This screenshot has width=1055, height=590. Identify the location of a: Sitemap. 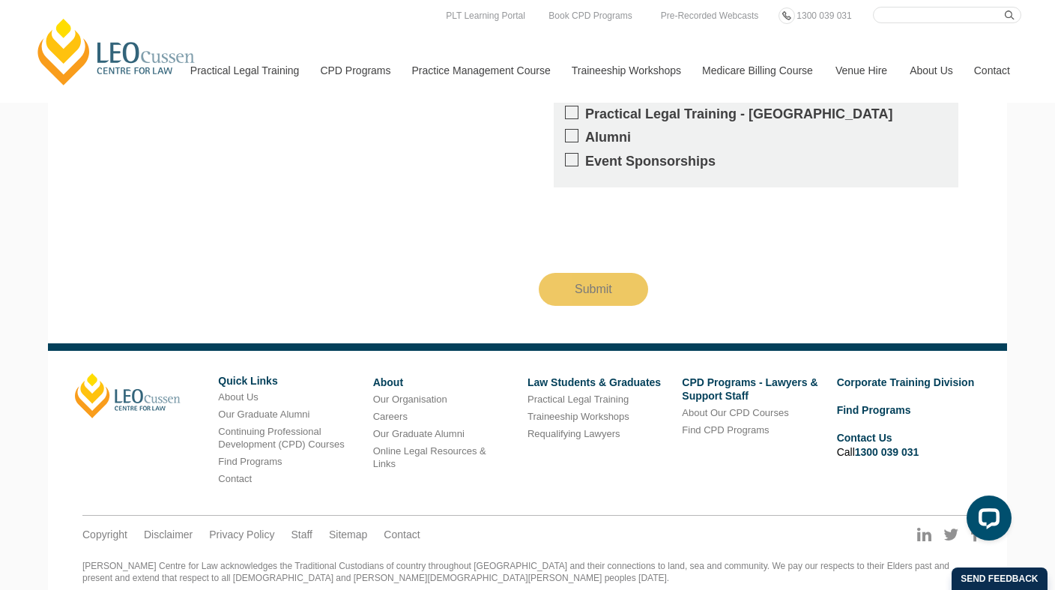
(348, 534).